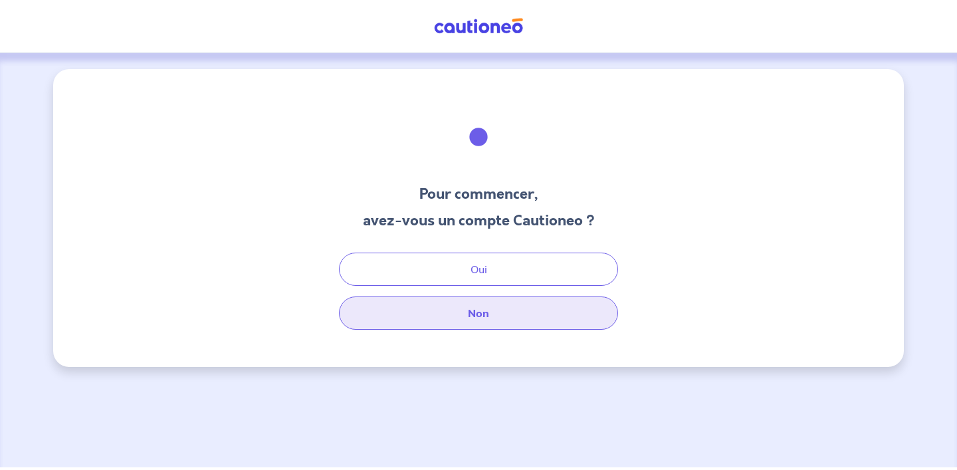 Image resolution: width=957 pixels, height=470 pixels. Describe the element at coordinates (479, 313) in the screenshot. I see `button: Non` at that location.